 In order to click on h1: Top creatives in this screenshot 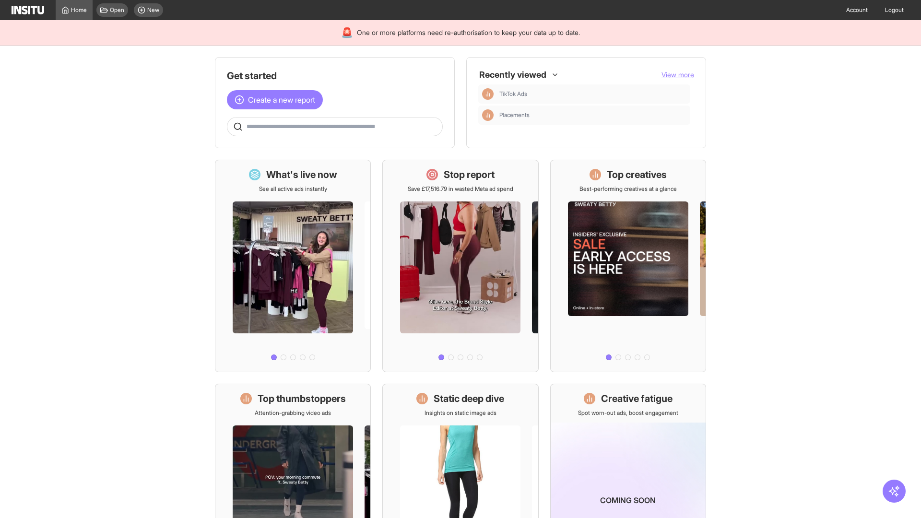, I will do `click(637, 175)`.